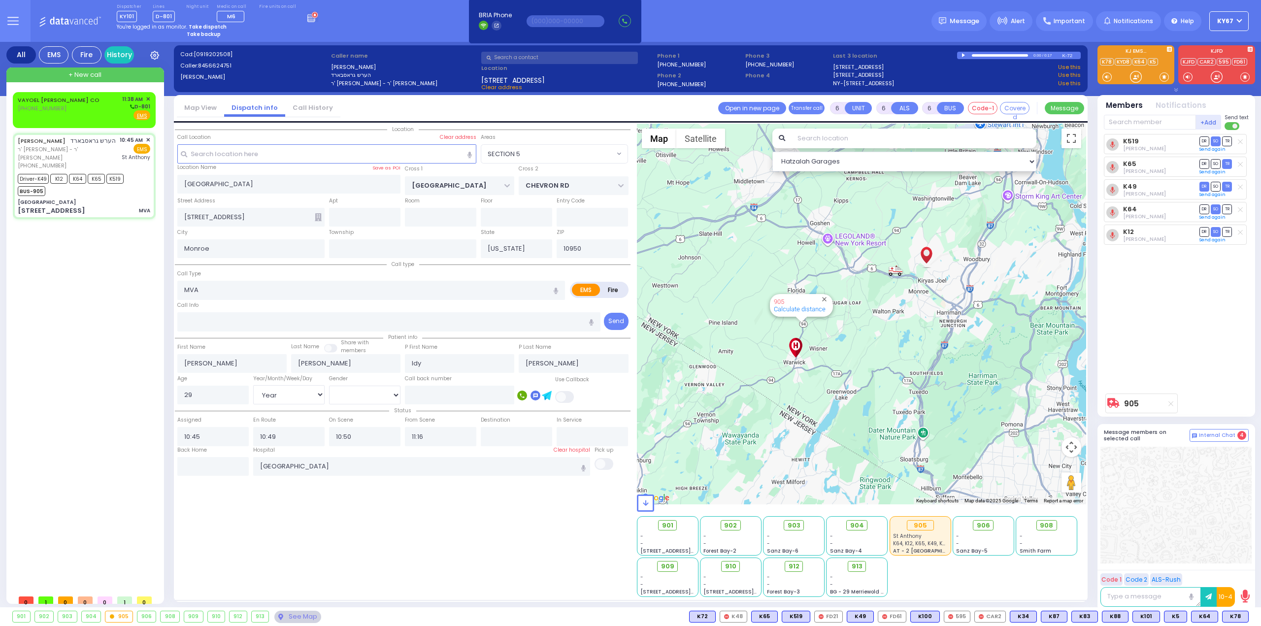  What do you see at coordinates (353, 350) in the screenshot?
I see `span: members` at bounding box center [353, 350].